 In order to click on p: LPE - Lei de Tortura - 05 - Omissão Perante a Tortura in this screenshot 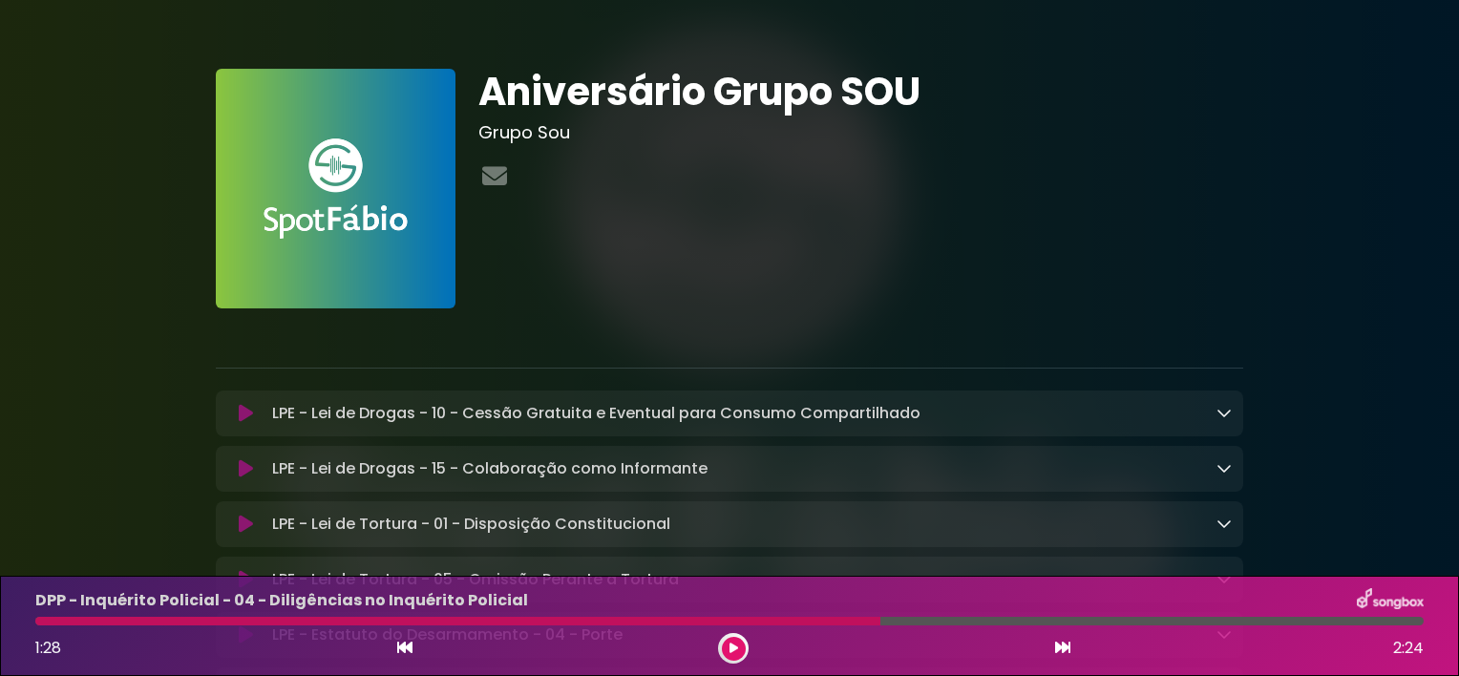, I will do `click(476, 580)`.